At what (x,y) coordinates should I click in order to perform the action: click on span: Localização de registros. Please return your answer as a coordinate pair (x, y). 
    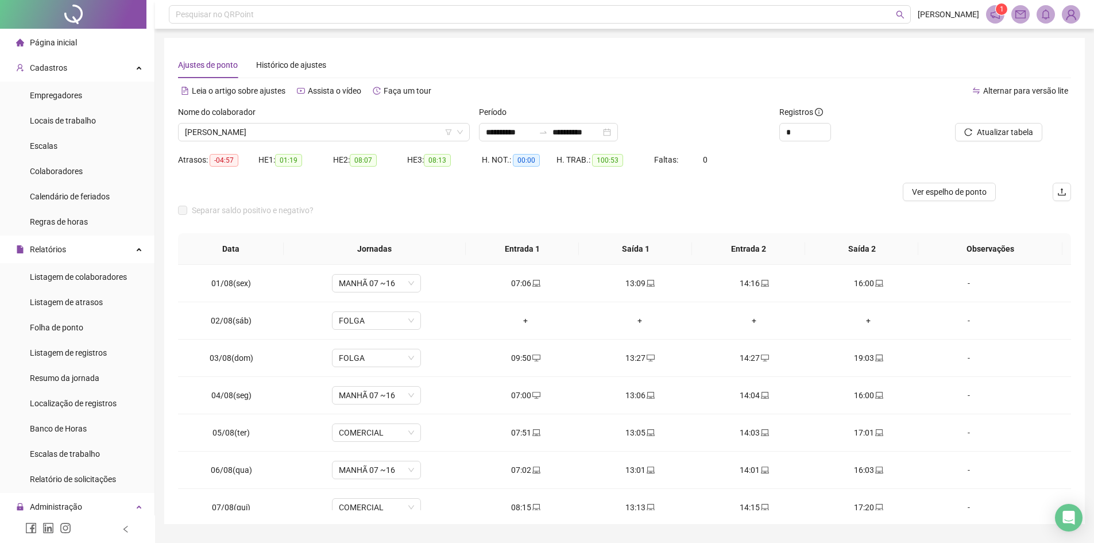
    Looking at the image, I should click on (73, 403).